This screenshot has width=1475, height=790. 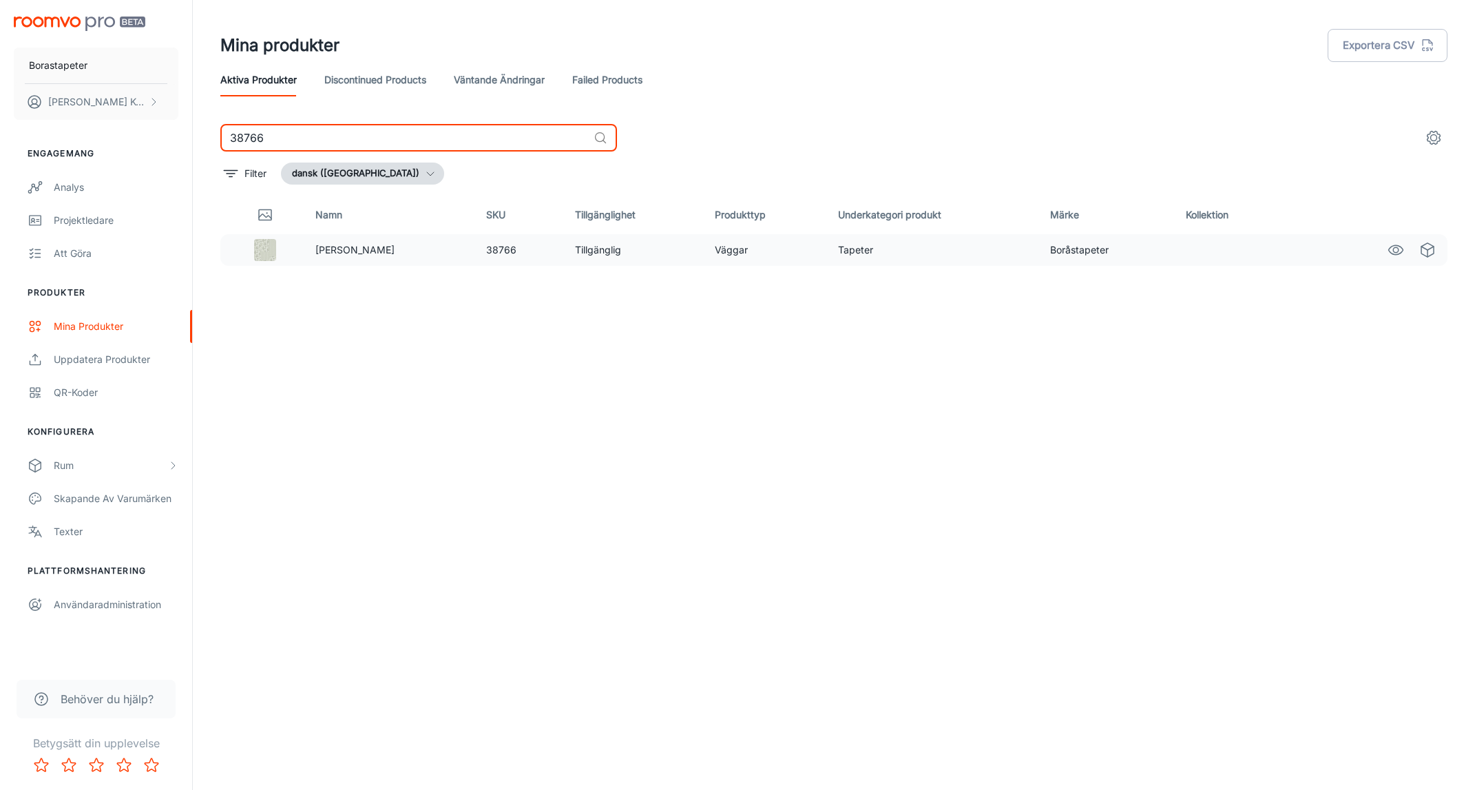 What do you see at coordinates (69, 765) in the screenshot?
I see `button: Rate 2 star` at bounding box center [69, 765].